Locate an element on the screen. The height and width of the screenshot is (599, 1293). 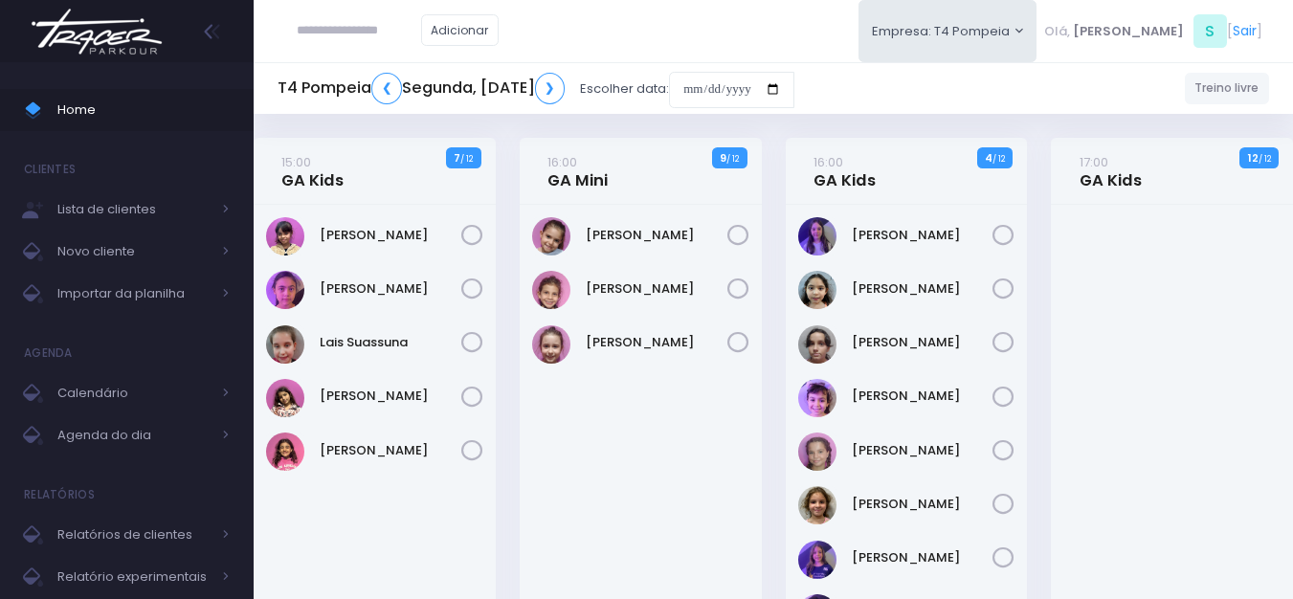
a: 17:00GA Kids is located at coordinates (1111, 171).